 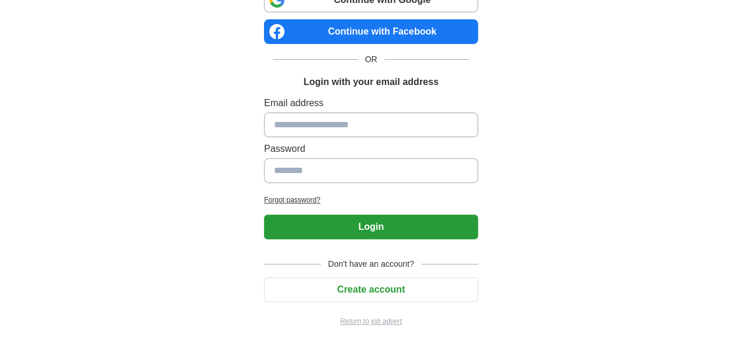 What do you see at coordinates (371, 227) in the screenshot?
I see `button: Login` at bounding box center [371, 227].